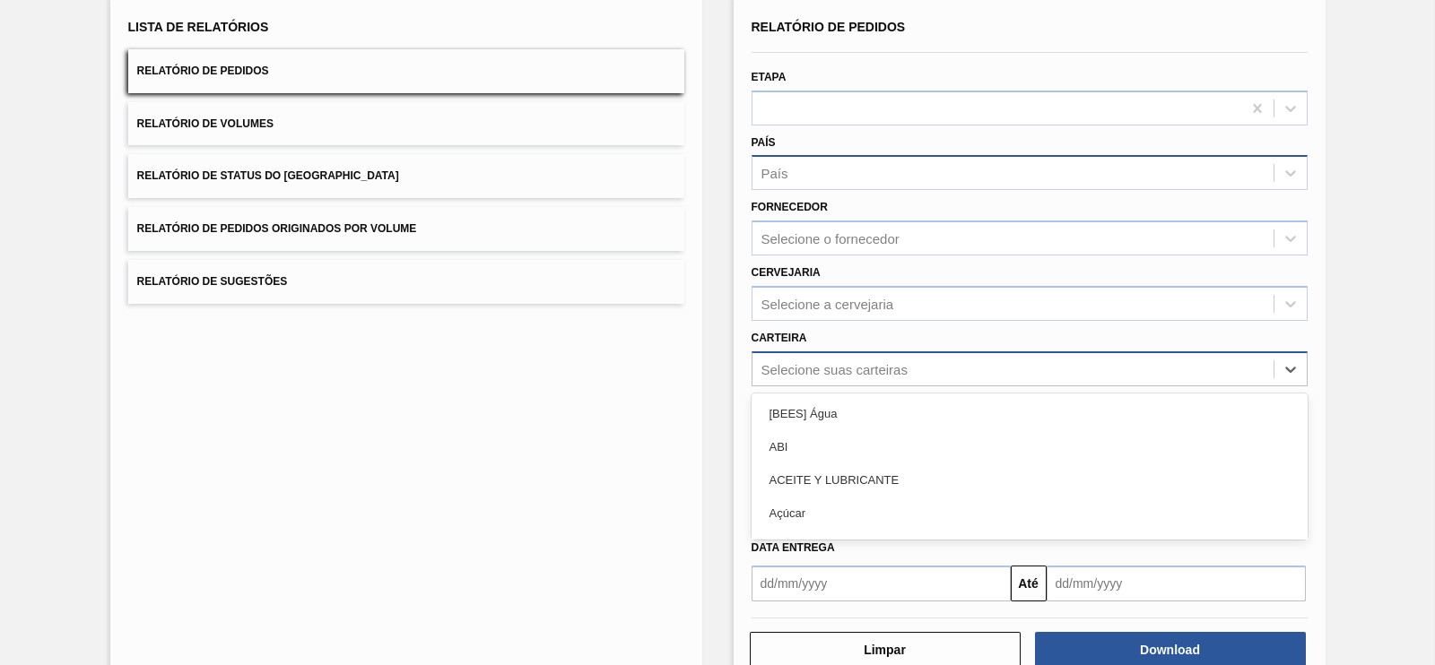 This screenshot has height=665, width=1435. I want to click on label: Cervejaria, so click(785, 273).